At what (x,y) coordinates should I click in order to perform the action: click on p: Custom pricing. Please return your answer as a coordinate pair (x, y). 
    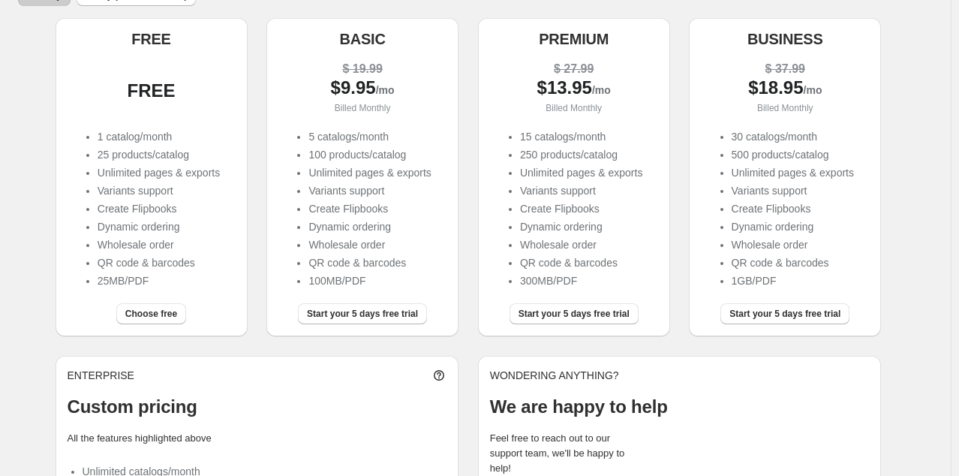
    Looking at the image, I should click on (257, 407).